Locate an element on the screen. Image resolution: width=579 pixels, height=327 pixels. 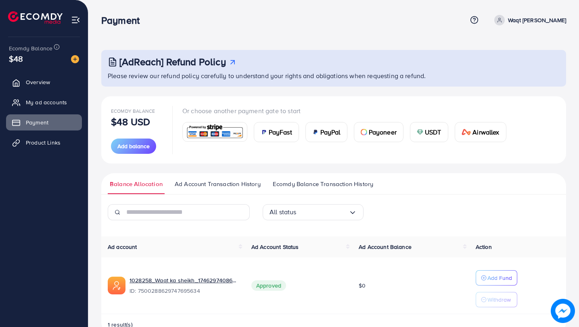
span: Ad Account Status is located at coordinates (275, 247).